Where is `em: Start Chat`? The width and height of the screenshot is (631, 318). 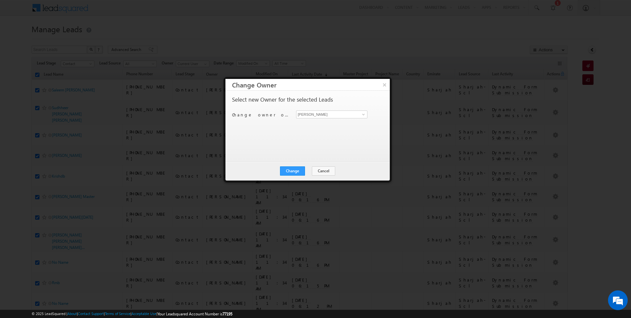 em: Start Chat is located at coordinates (104, 207).